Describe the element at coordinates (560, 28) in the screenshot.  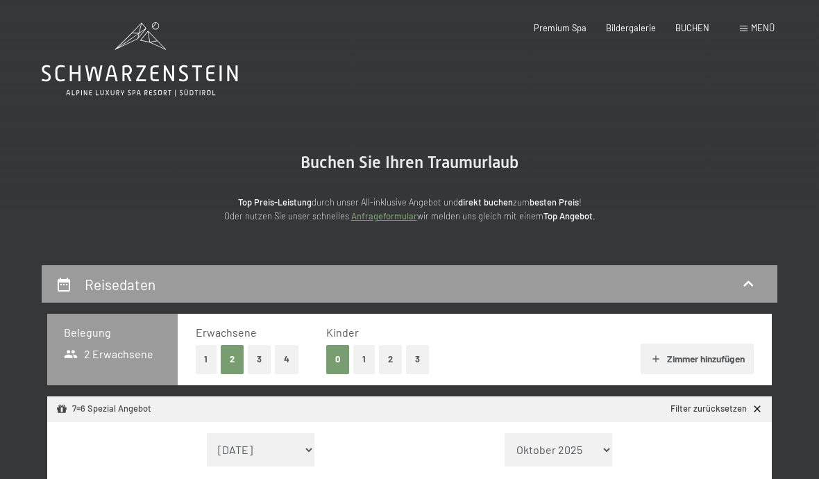
I see `a: Premium Spa` at that location.